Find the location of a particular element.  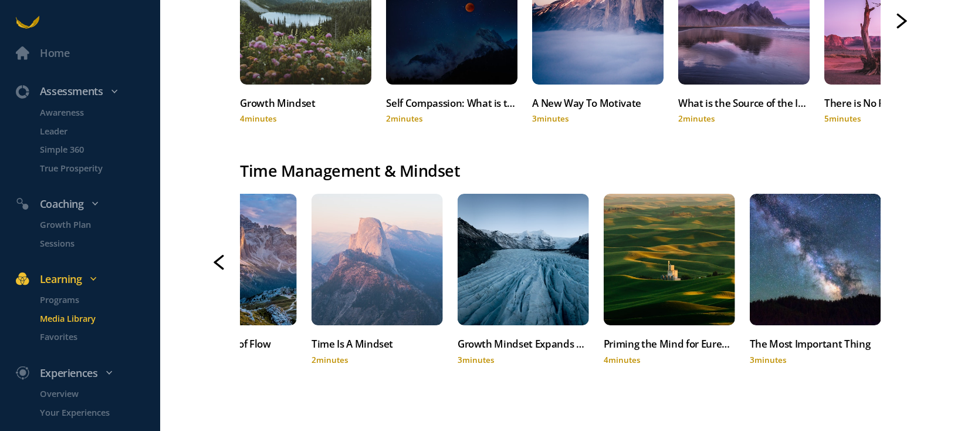

p: True Prosperity is located at coordinates (99, 167).